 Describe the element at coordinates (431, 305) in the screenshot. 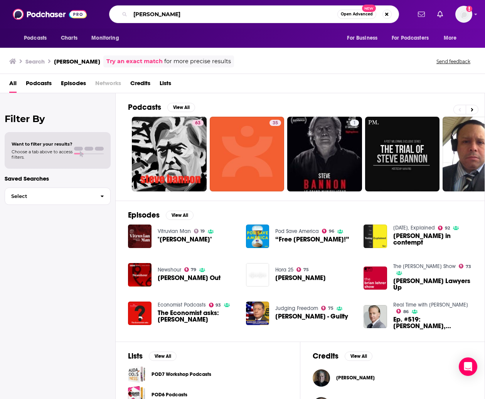

I see `a: Real Time with Bill Maher` at that location.